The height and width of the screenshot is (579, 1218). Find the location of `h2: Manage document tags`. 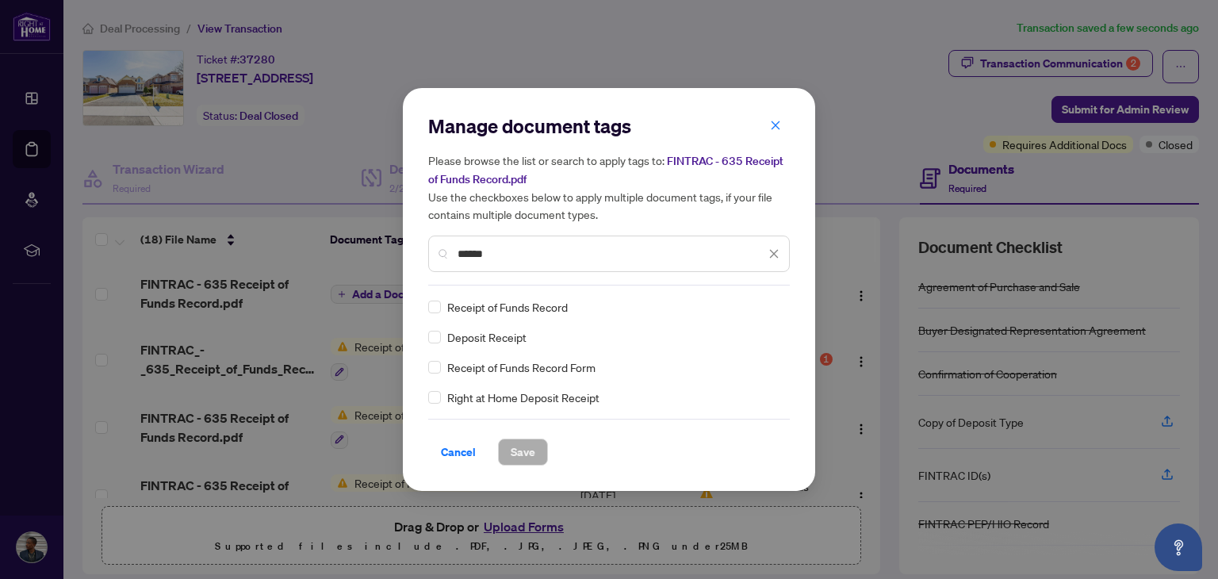

h2: Manage document tags is located at coordinates (609, 126).